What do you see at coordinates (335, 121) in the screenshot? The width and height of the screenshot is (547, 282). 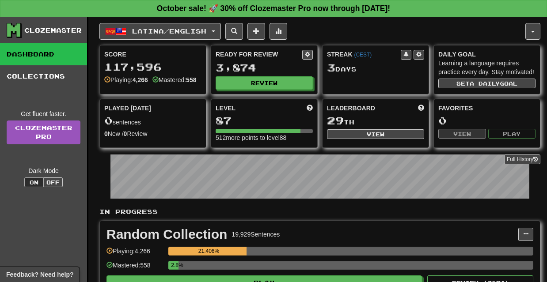 I see `span: 29` at bounding box center [335, 121].